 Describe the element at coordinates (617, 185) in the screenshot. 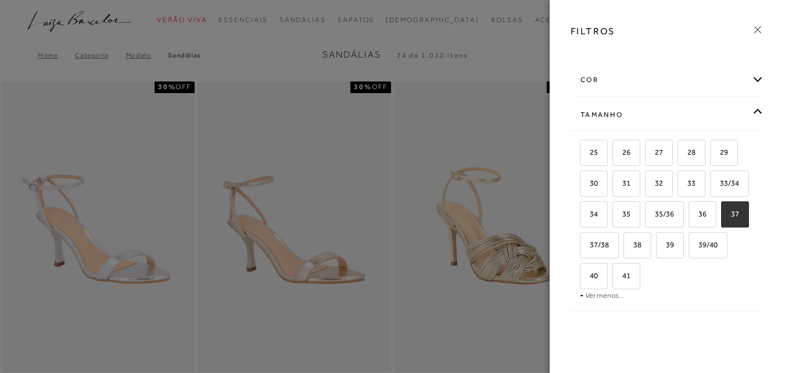

I see `input: 31` at that location.